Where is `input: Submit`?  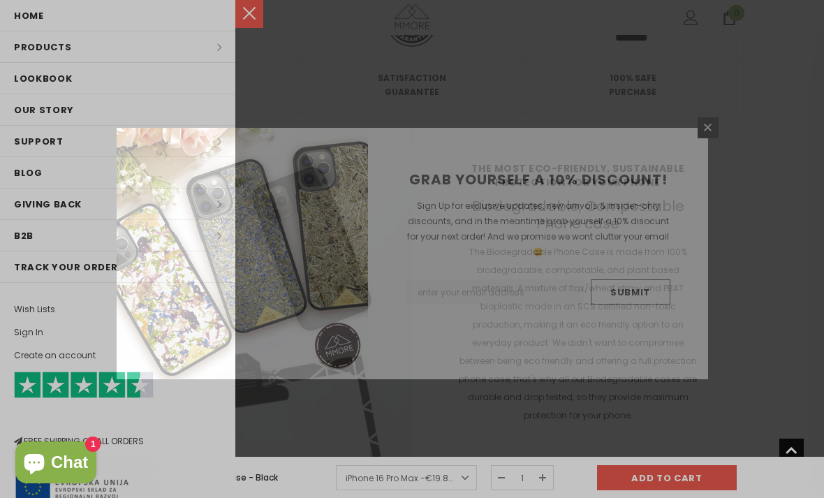 input: Submit is located at coordinates (630, 292).